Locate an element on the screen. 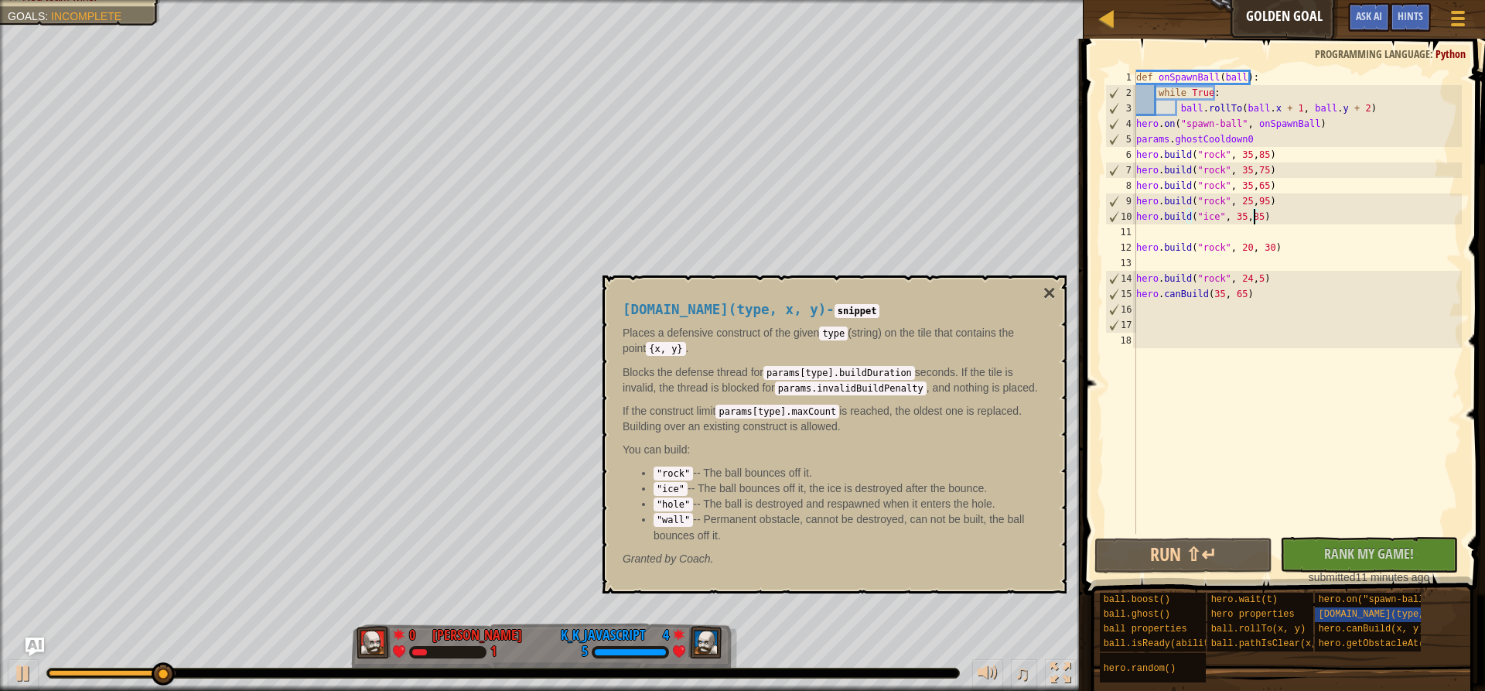  span: ball.ghost() is located at coordinates (1137, 614).